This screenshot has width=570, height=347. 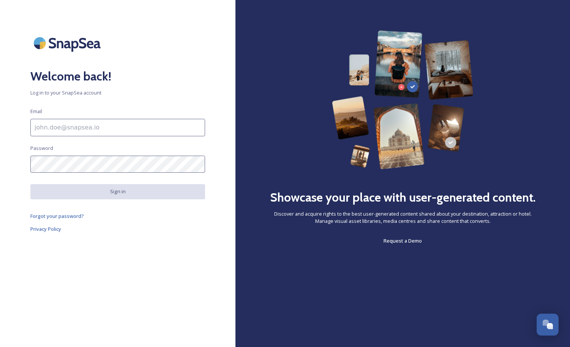 I want to click on input: john.doe@snapsea.io, so click(x=118, y=128).